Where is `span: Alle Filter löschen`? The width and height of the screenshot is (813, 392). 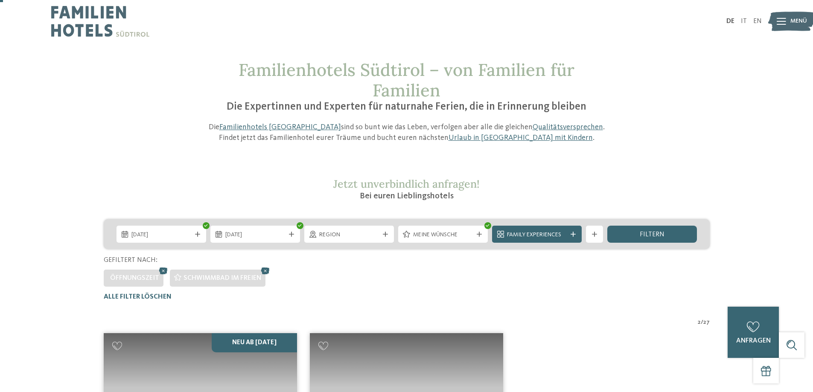
span: Alle Filter löschen is located at coordinates (137, 297).